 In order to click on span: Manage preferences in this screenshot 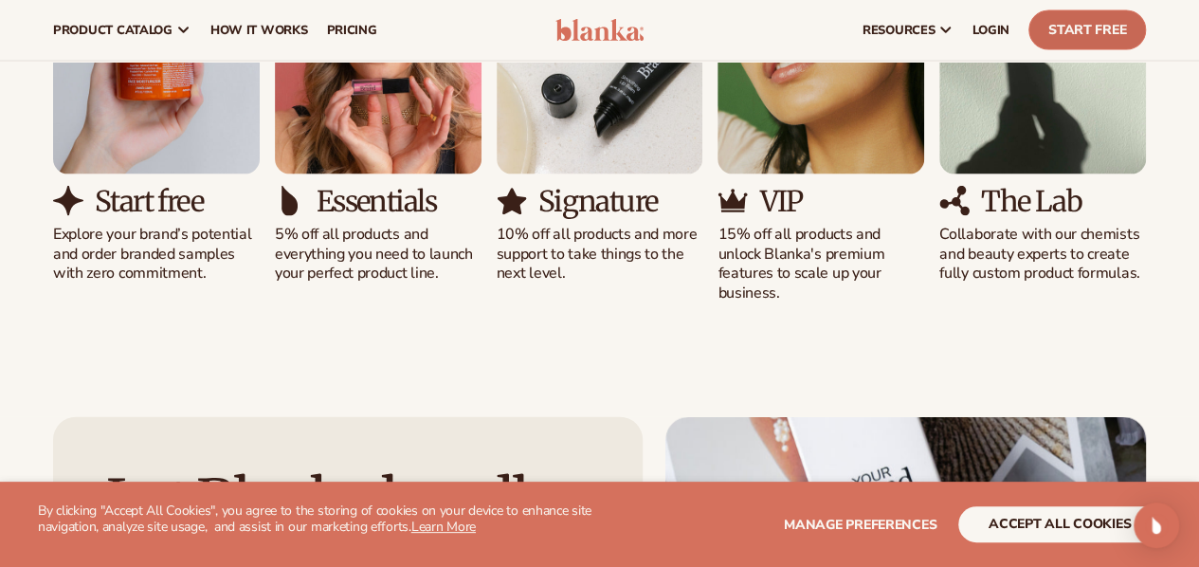, I will do `click(860, 524)`.